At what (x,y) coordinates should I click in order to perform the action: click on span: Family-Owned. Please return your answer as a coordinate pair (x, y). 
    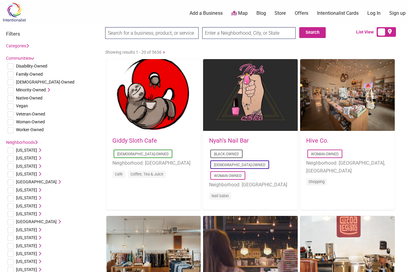
    Looking at the image, I should click on (29, 74).